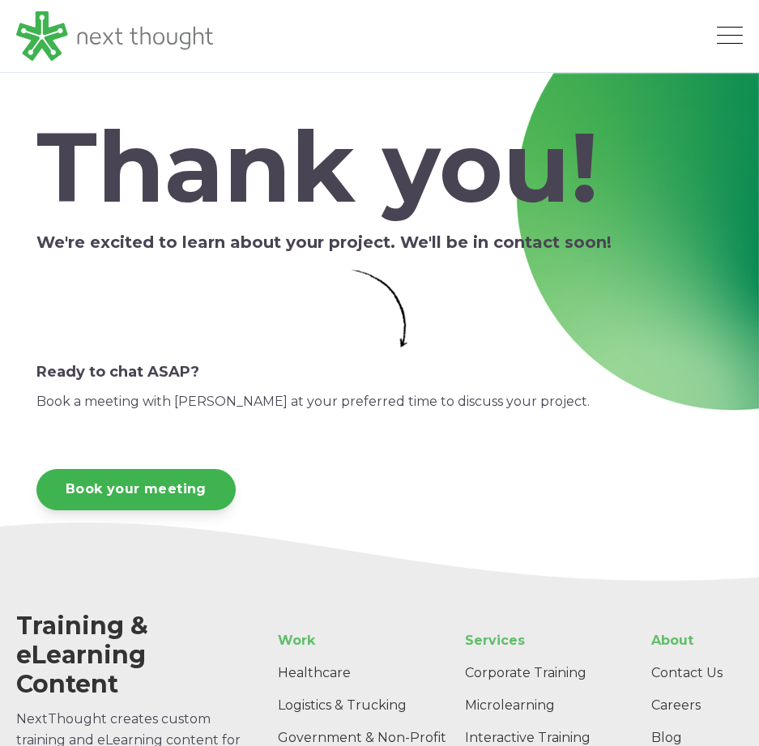 The height and width of the screenshot is (746, 759). Describe the element at coordinates (379, 242) in the screenshot. I see `h5: We're excited to learn about your project. We'll be in contact soon!` at that location.